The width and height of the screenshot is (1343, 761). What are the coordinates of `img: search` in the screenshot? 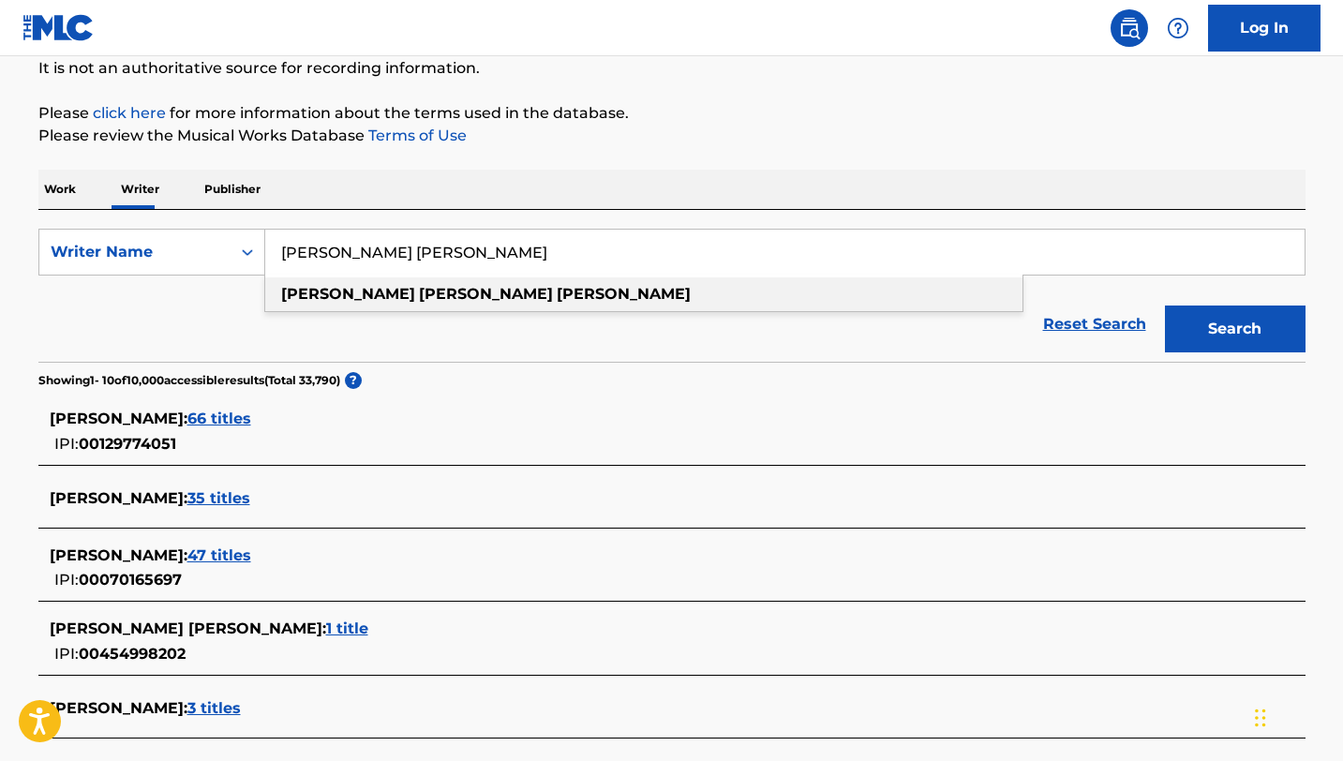 It's located at (1129, 28).